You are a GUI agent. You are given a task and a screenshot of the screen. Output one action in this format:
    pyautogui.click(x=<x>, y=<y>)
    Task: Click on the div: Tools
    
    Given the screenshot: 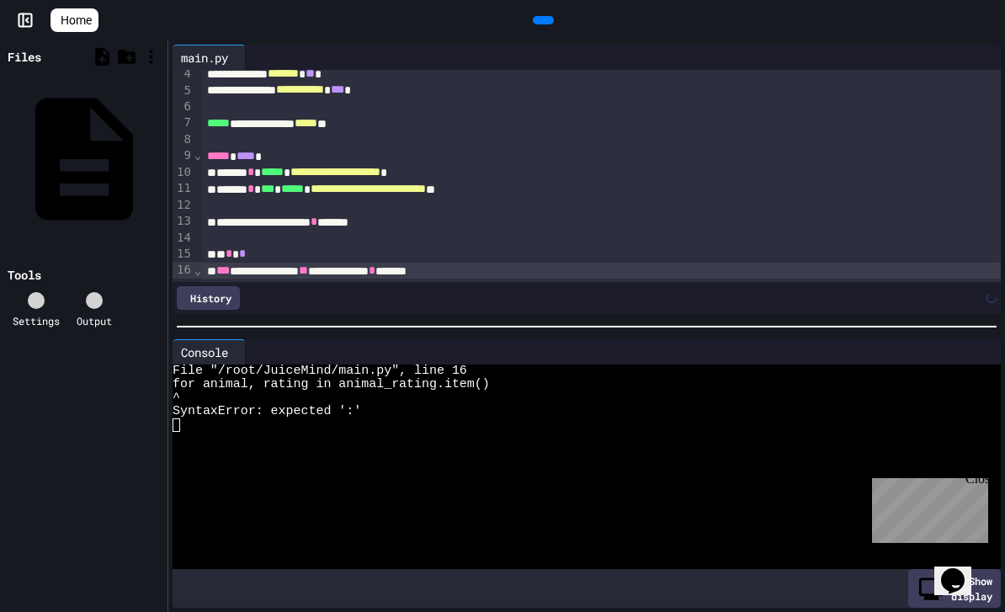 What is the action you would take?
    pyautogui.click(x=24, y=274)
    